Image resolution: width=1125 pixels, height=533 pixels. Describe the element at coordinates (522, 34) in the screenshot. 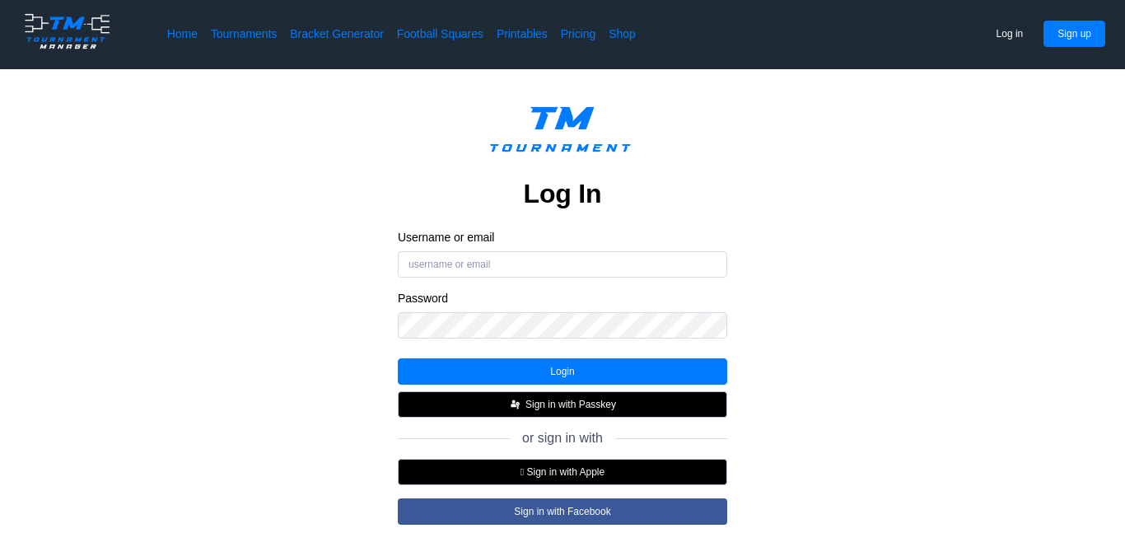

I see `a: Printables` at that location.